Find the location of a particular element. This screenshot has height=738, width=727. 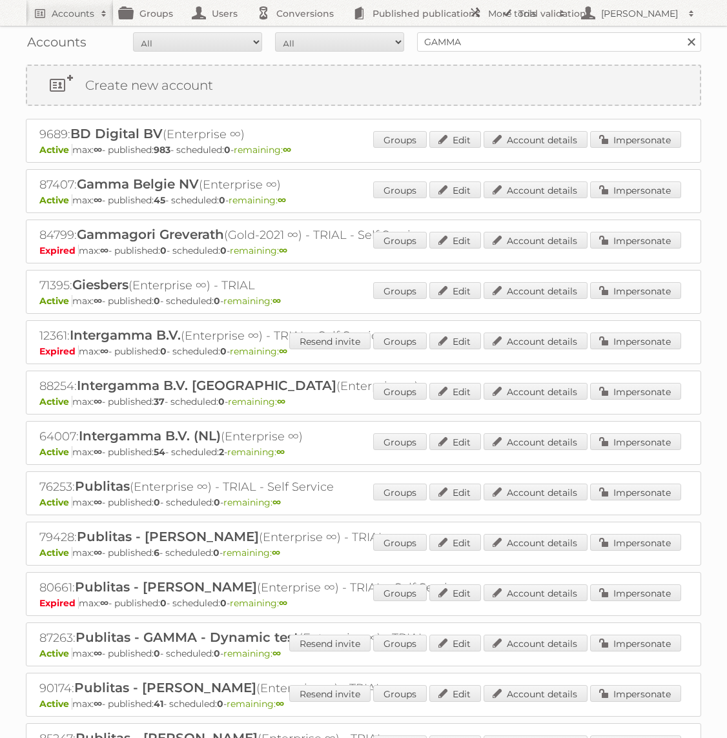

h2: 71395: (Enterprise ∞) - TRIAL is located at coordinates (265, 285).